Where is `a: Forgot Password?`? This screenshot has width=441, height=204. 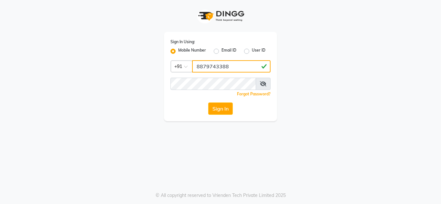 a: Forgot Password? is located at coordinates (254, 94).